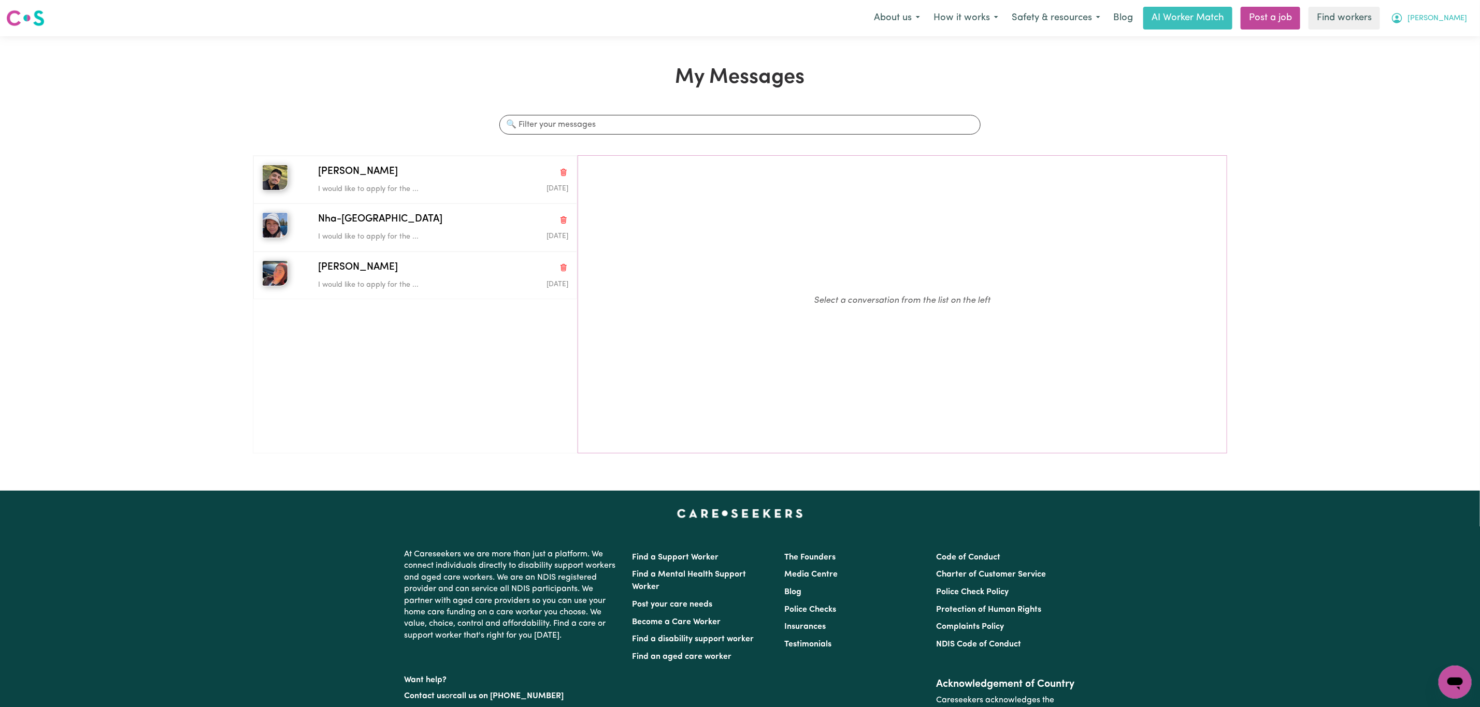 Image resolution: width=1480 pixels, height=707 pixels. I want to click on a: Testimonials, so click(807, 645).